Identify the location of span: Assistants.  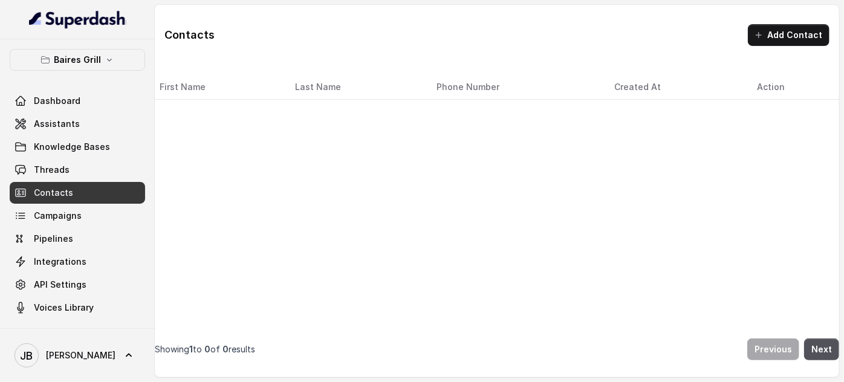
(57, 124).